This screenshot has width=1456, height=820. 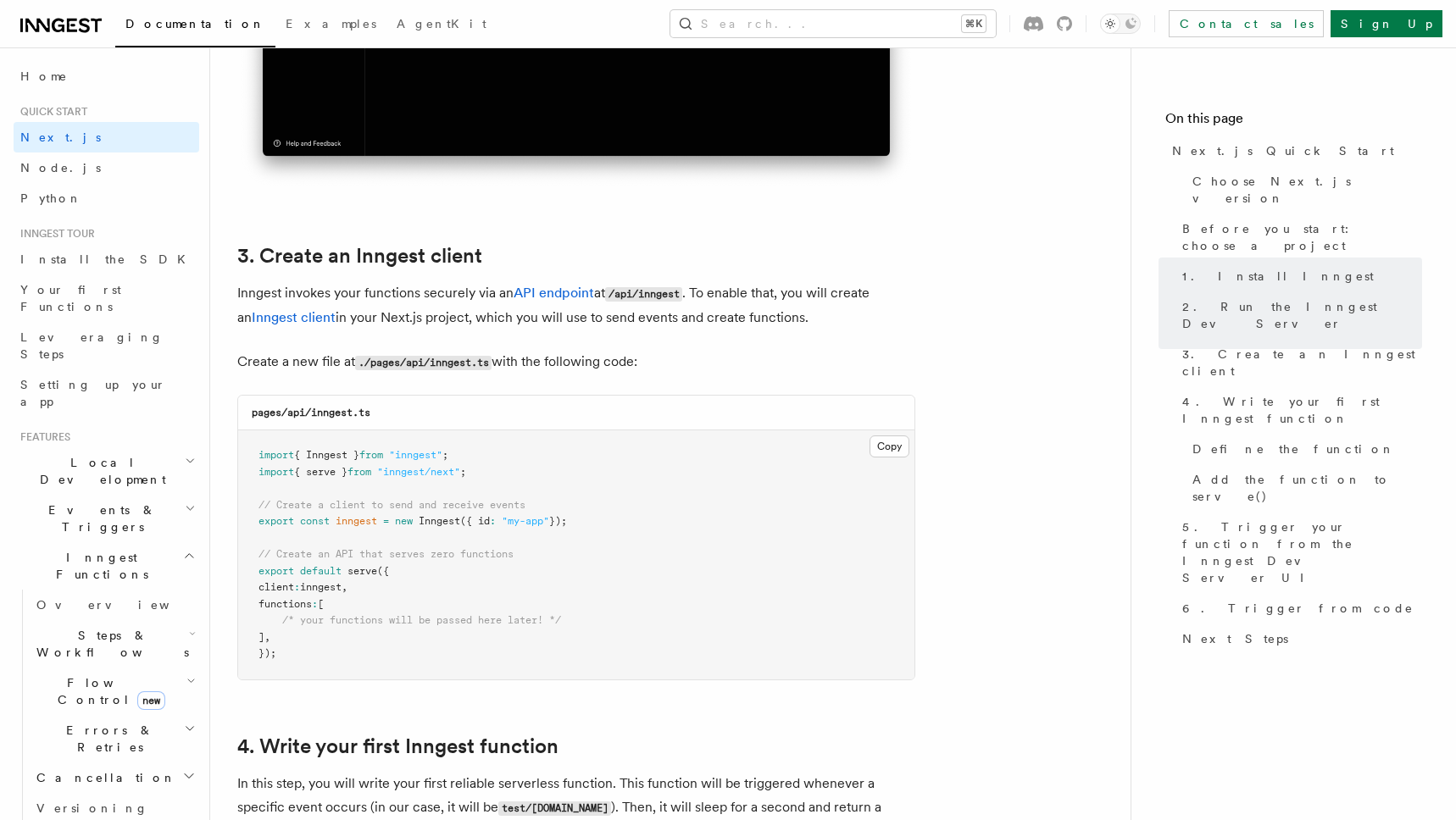 I want to click on a: API endpoint, so click(x=554, y=292).